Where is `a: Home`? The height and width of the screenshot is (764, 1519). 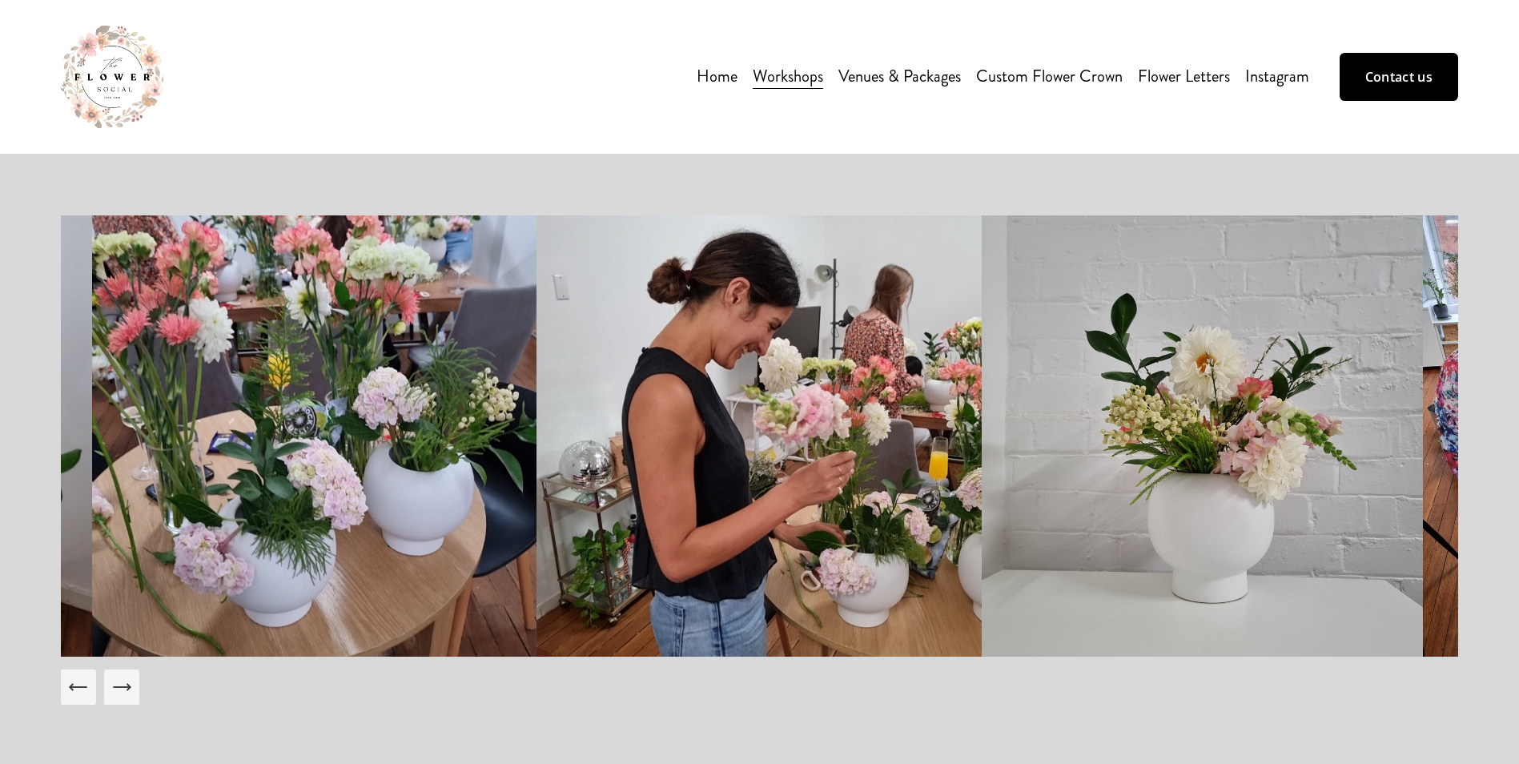 a: Home is located at coordinates (717, 77).